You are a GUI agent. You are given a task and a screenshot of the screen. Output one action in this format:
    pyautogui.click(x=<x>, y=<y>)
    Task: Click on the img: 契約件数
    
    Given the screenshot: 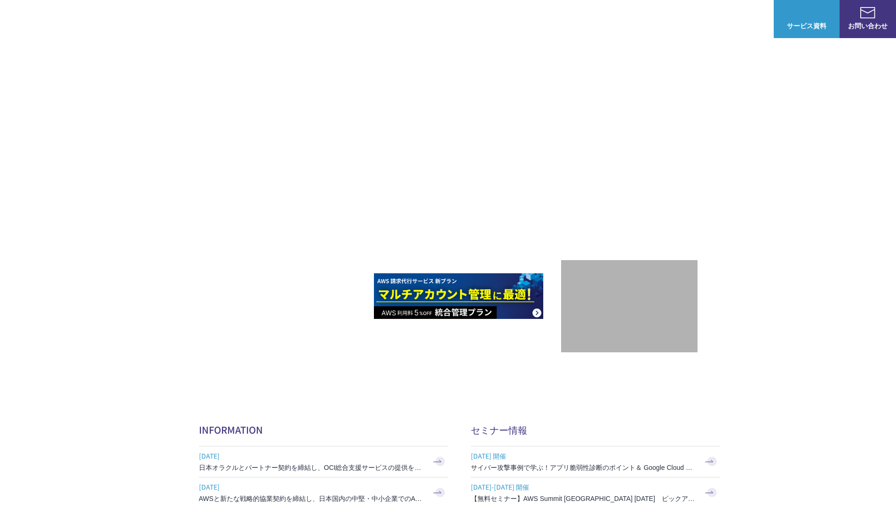 What is the action you would take?
    pyautogui.click(x=629, y=309)
    